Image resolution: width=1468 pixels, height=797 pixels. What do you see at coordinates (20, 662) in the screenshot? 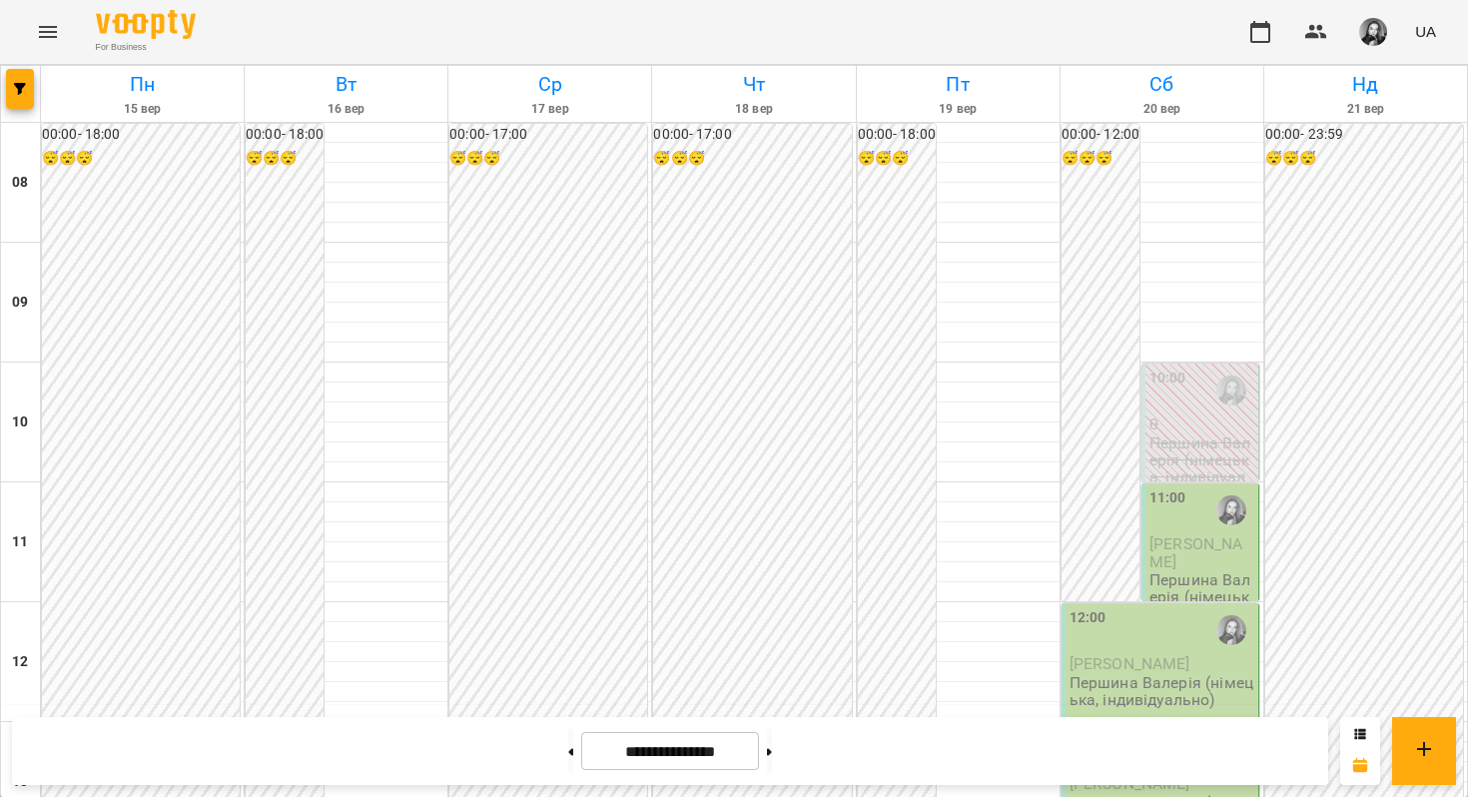
I see `h6: 12` at bounding box center [20, 662].